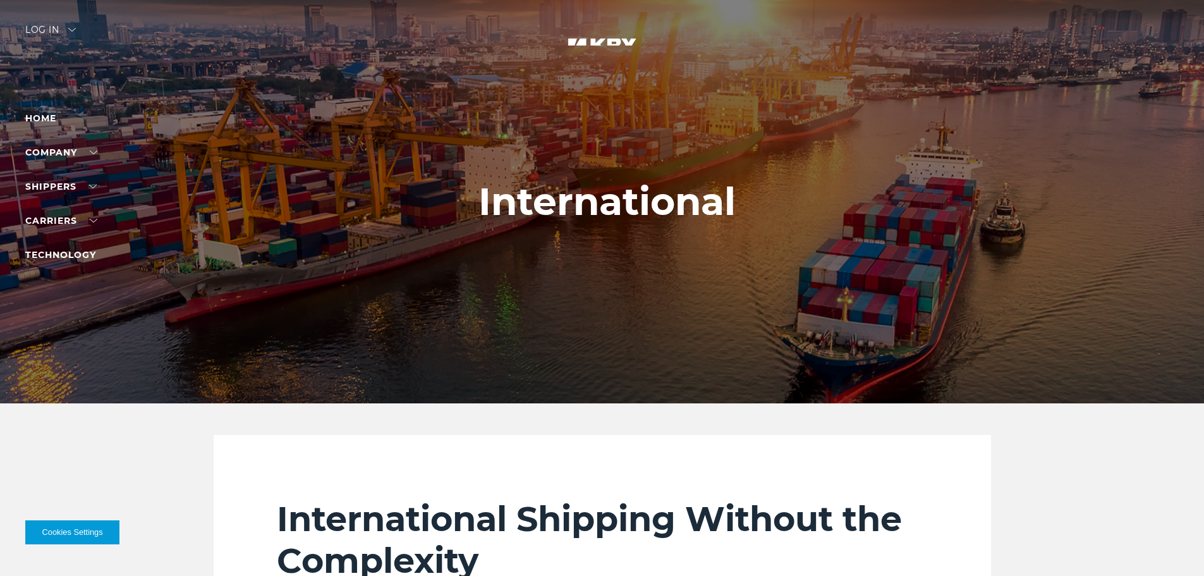  What do you see at coordinates (602, 53) in the screenshot?
I see `img: kbx logo` at bounding box center [602, 53].